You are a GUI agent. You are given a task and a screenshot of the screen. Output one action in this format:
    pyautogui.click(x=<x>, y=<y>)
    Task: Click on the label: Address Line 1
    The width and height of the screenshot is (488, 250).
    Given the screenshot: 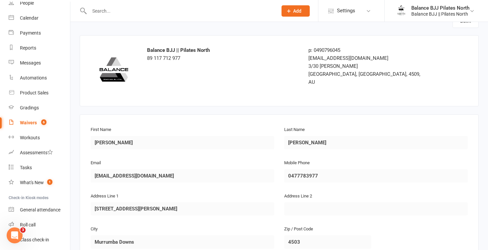 What is the action you would take?
    pyautogui.click(x=105, y=196)
    